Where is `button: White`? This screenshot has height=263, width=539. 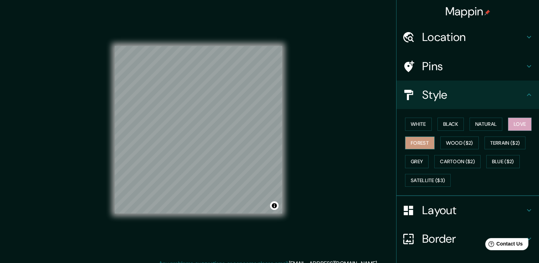 button: White is located at coordinates (418, 124).